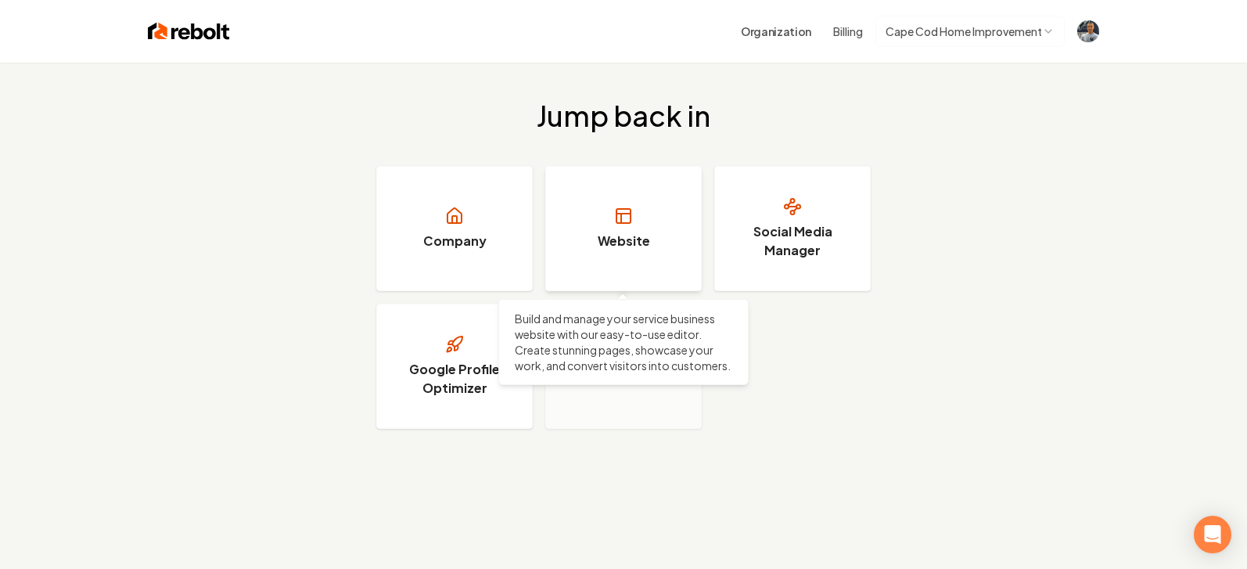  What do you see at coordinates (776, 31) in the screenshot?
I see `button: Organization` at bounding box center [776, 31].